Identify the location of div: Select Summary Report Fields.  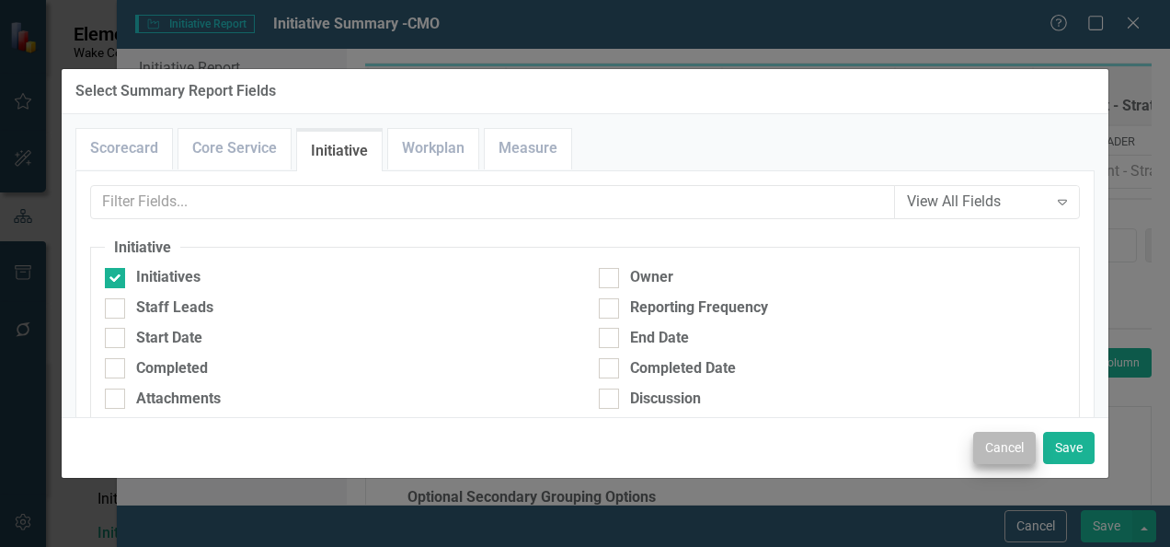
(176, 91).